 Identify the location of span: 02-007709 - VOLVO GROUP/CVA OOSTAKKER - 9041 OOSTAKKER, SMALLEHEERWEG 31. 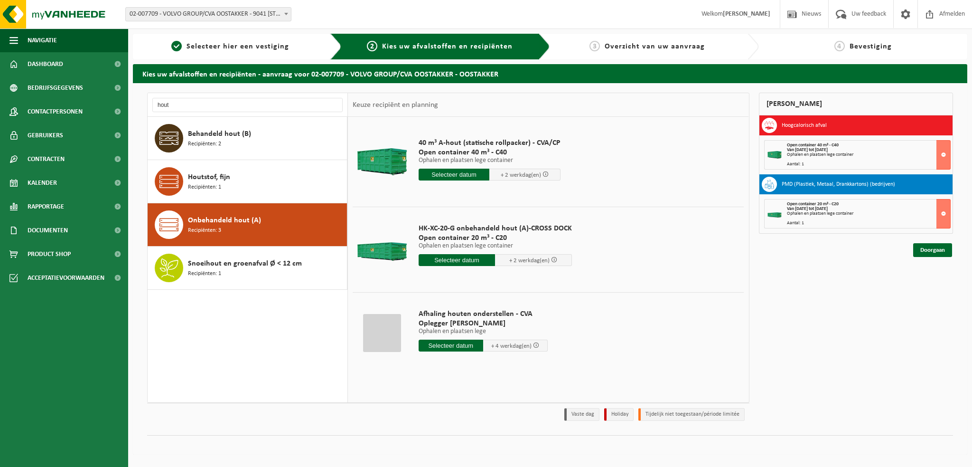
(208, 14).